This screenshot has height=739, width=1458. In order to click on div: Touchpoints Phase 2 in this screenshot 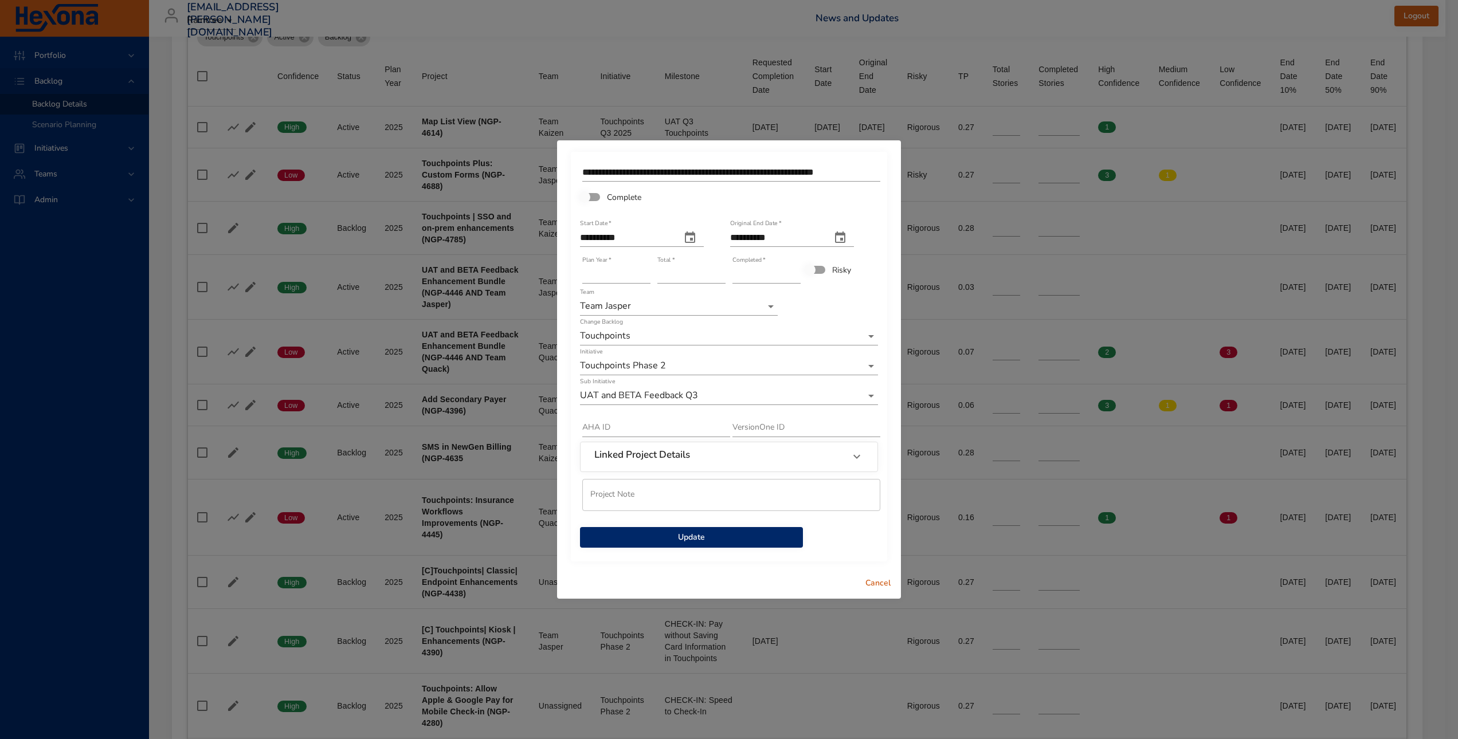, I will do `click(729, 366)`.